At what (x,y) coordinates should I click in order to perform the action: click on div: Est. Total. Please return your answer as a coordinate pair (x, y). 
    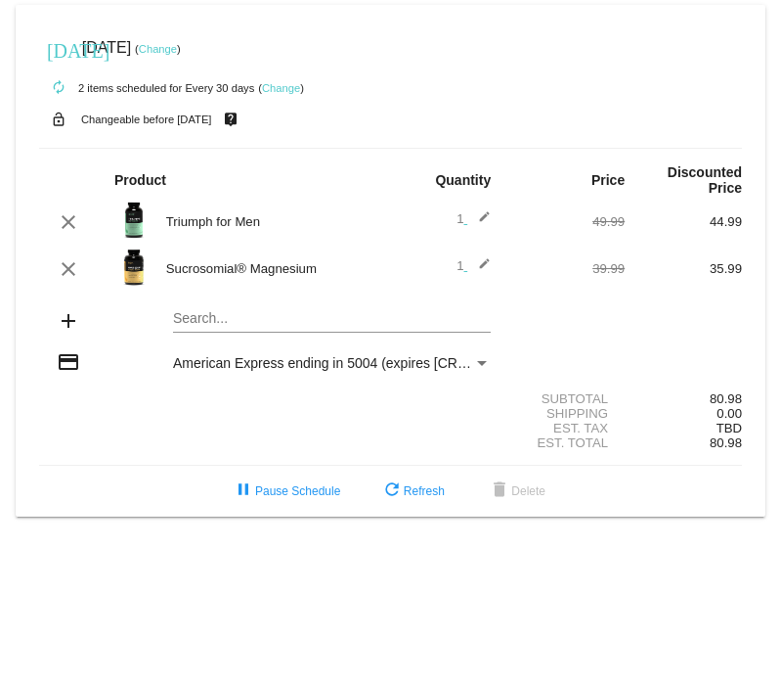
    Looking at the image, I should click on (566, 442).